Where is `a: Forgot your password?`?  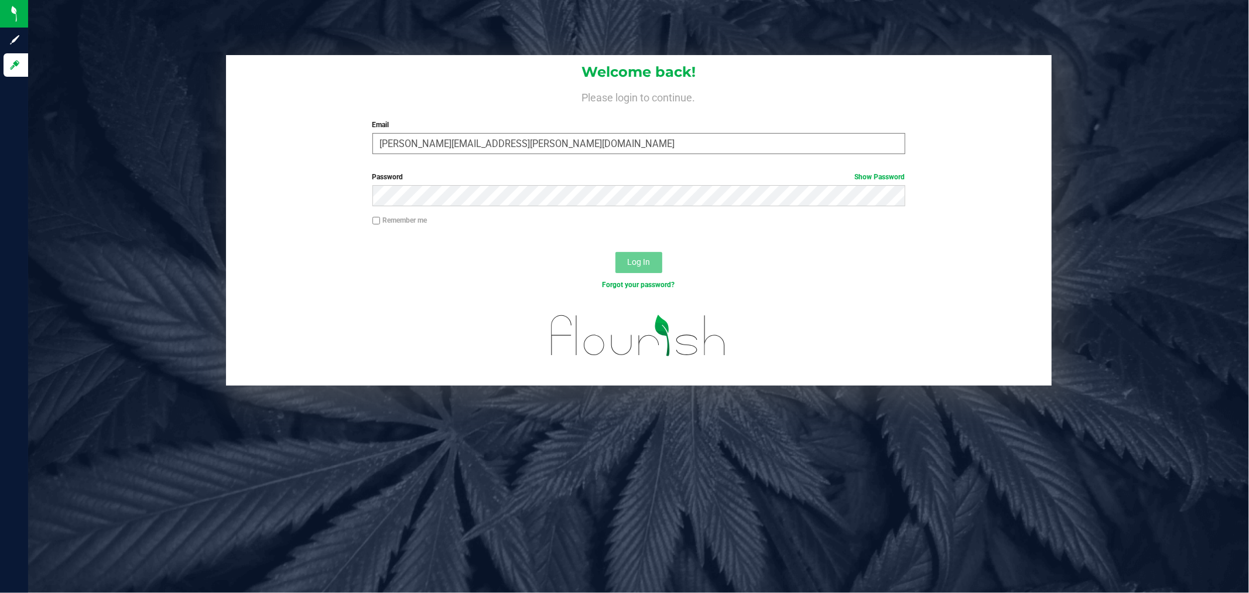
a: Forgot your password? is located at coordinates (639, 285).